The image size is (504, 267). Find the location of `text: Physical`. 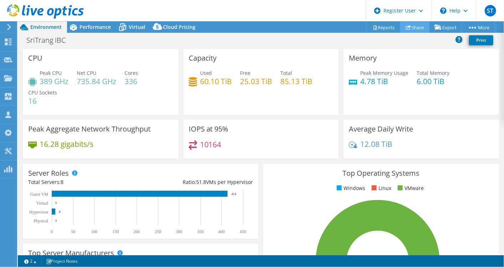

text: Physical is located at coordinates (41, 221).